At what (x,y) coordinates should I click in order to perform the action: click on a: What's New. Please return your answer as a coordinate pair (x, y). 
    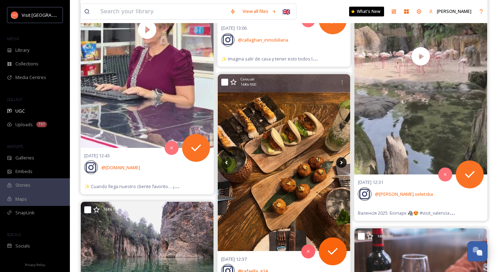
    Looking at the image, I should click on (366, 12).